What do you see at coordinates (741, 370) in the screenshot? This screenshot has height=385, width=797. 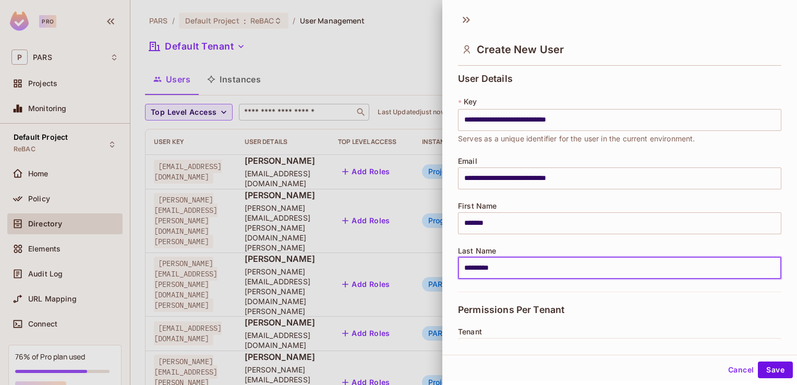 I see `button: Cancel` at bounding box center [741, 370].